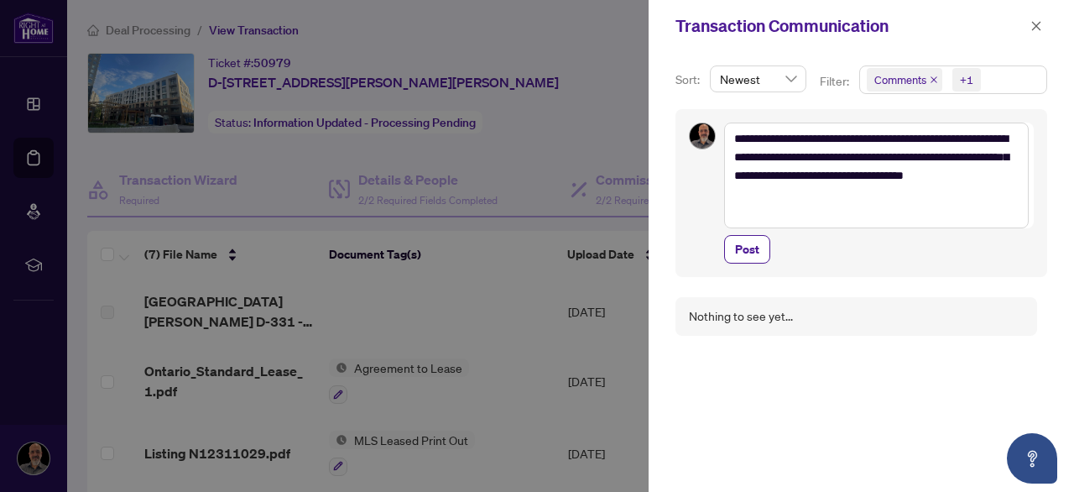 The image size is (1074, 492). What do you see at coordinates (758, 79) in the screenshot?
I see `span: Newest` at bounding box center [758, 79].